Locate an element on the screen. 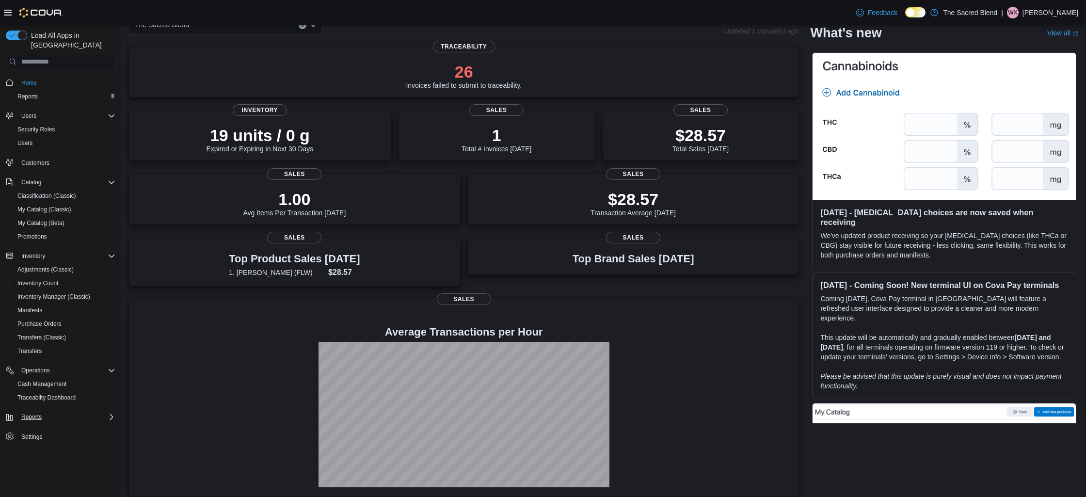 Image resolution: width=1086 pixels, height=497 pixels. a: Cash Management is located at coordinates (42, 384).